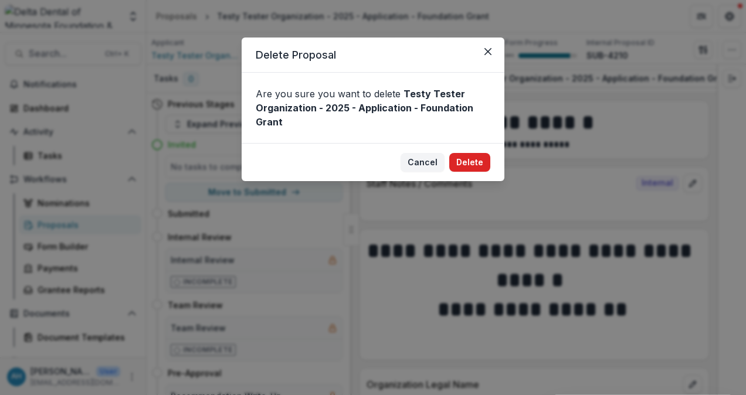 This screenshot has width=746, height=395. I want to click on button: Delete, so click(470, 162).